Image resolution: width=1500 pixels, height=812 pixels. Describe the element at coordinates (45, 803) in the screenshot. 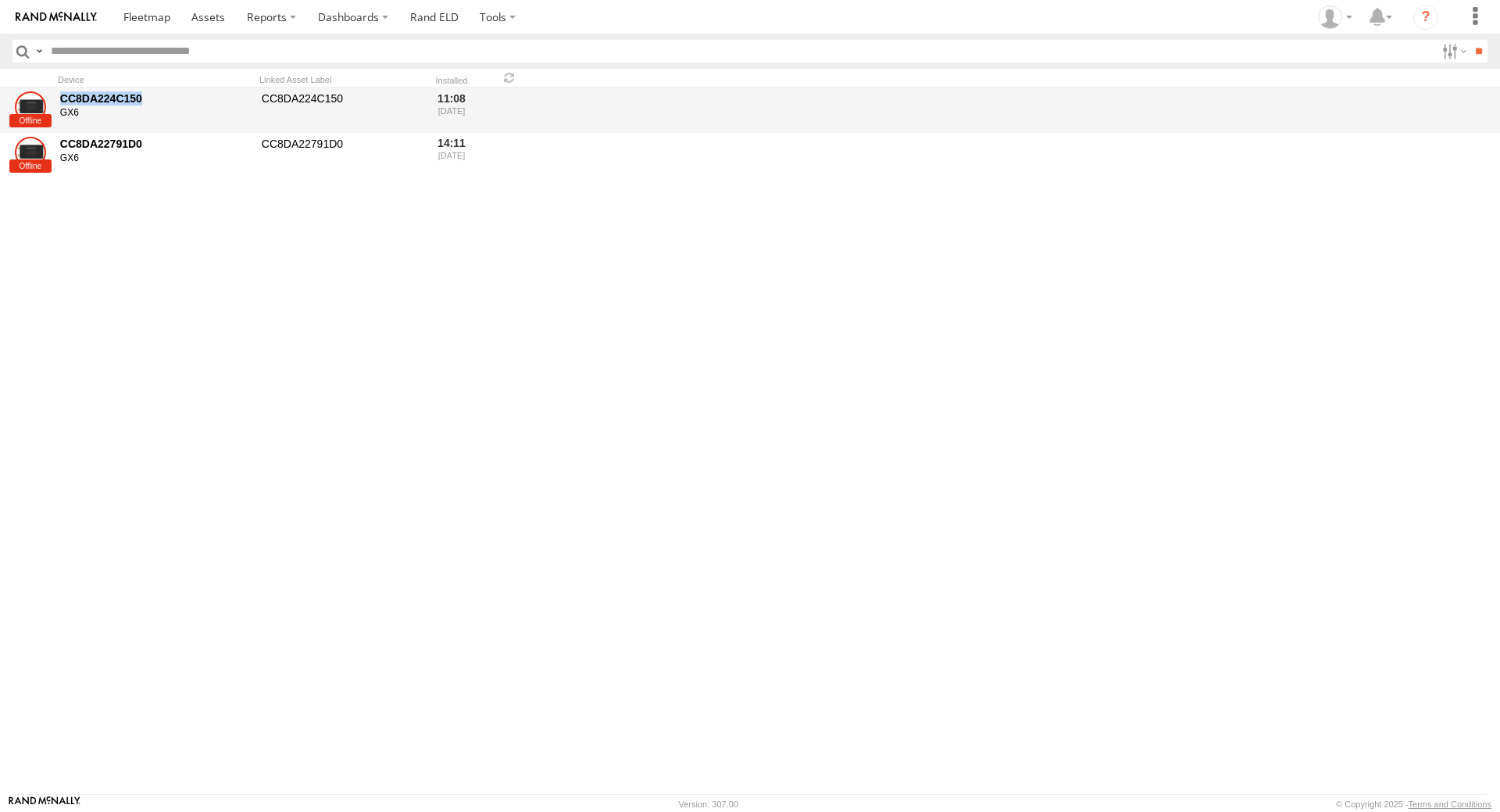

I see `a: Visit our Website` at that location.